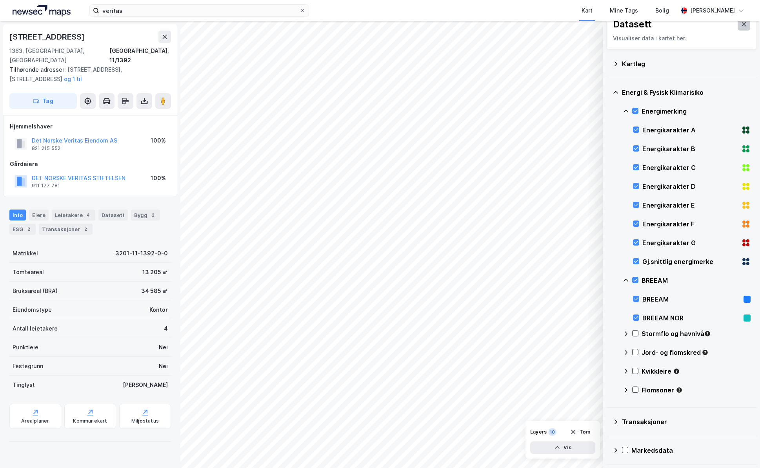  What do you see at coordinates (22, 229) in the screenshot?
I see `div: ESG` at bounding box center [22, 229].